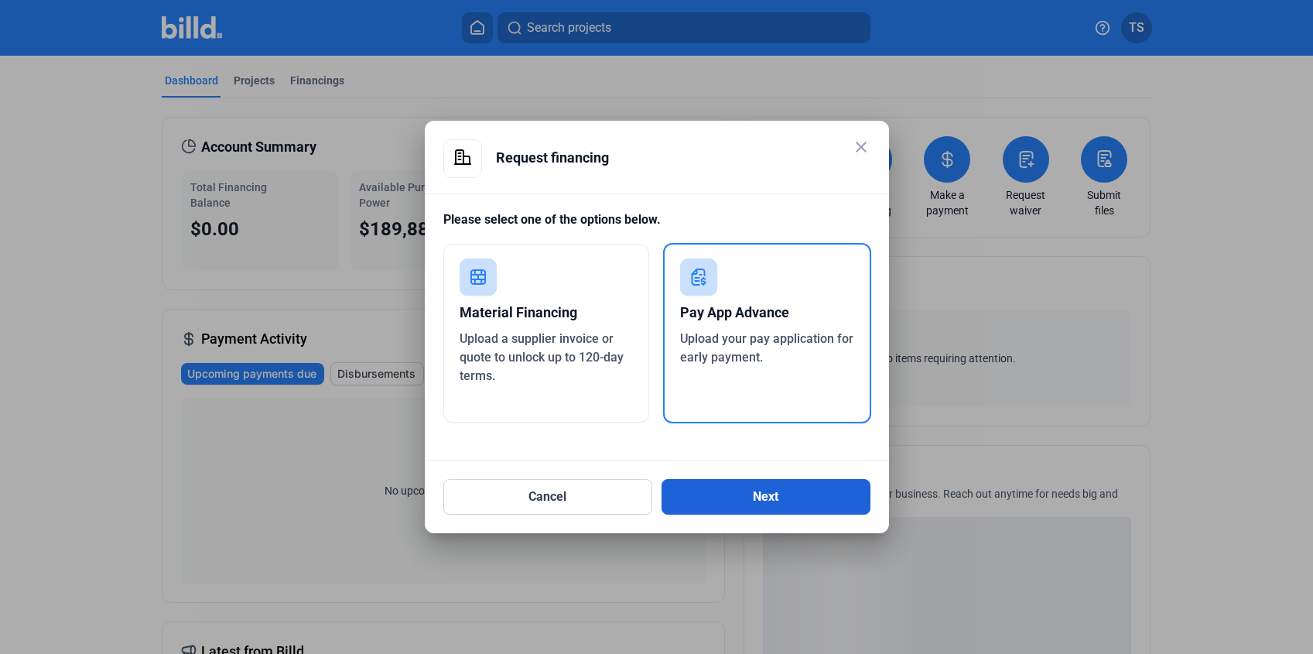 The width and height of the screenshot is (1313, 654). I want to click on span: Upload your pay application for early payment., so click(767, 347).